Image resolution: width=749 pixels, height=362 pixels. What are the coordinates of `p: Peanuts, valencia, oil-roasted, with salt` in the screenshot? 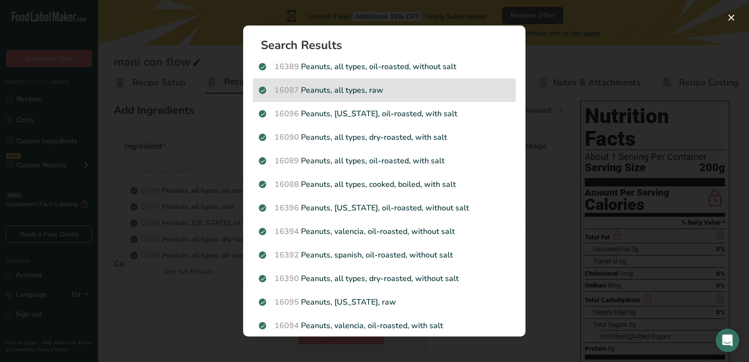 It's located at (385, 326).